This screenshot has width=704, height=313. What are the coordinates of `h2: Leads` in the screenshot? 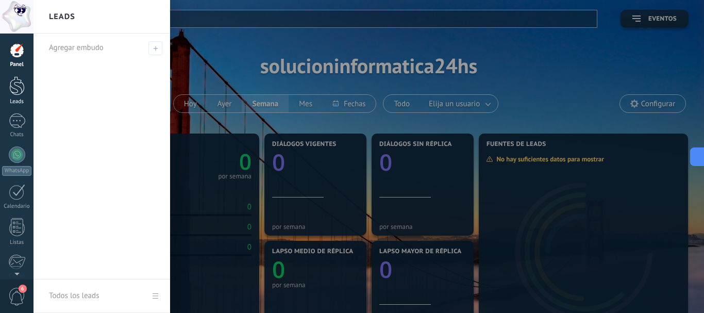 It's located at (62, 16).